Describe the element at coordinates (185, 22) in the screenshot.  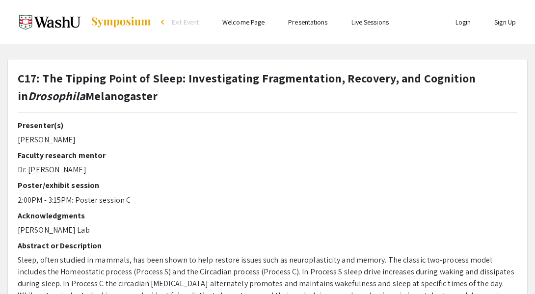
I see `span: Exit Event` at that location.